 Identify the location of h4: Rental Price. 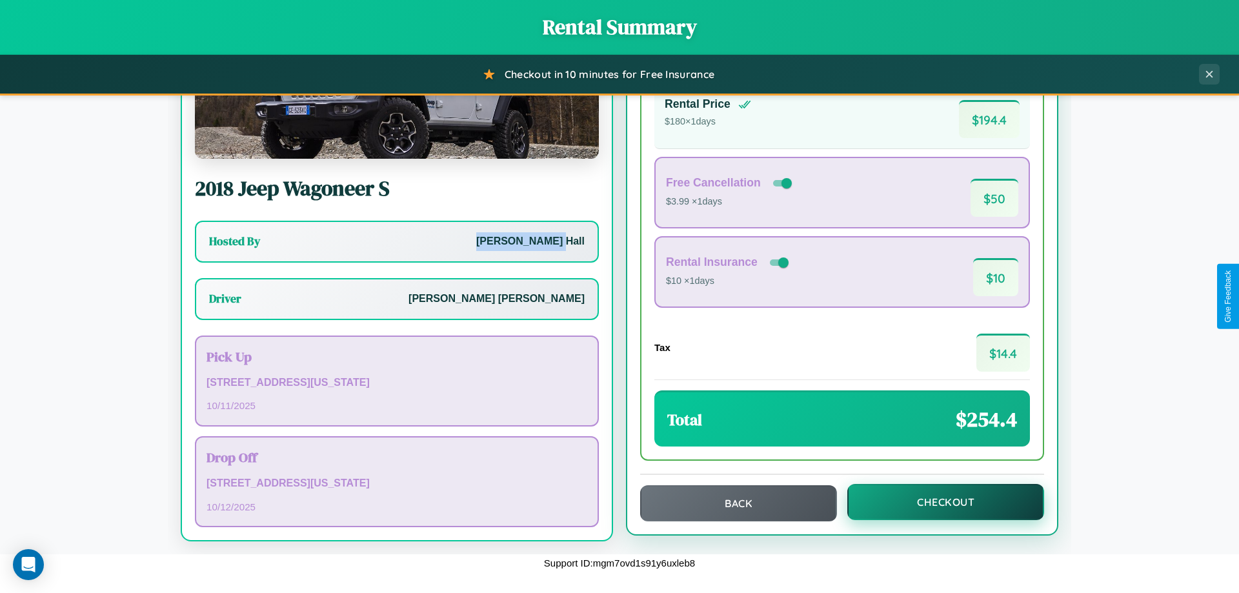
(698, 104).